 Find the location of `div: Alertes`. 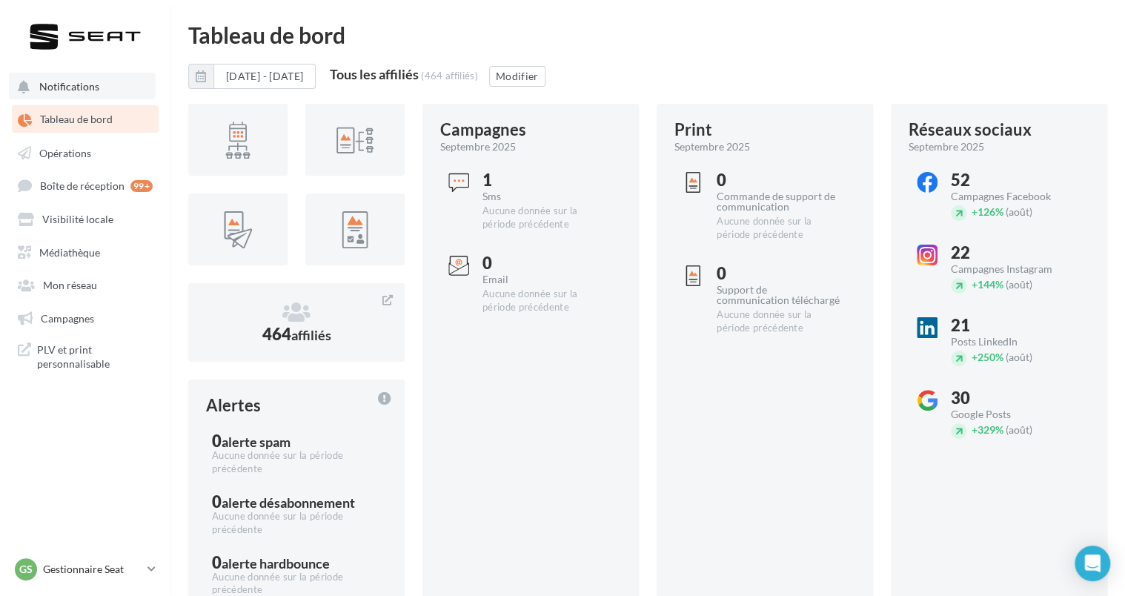

div: Alertes is located at coordinates (233, 405).